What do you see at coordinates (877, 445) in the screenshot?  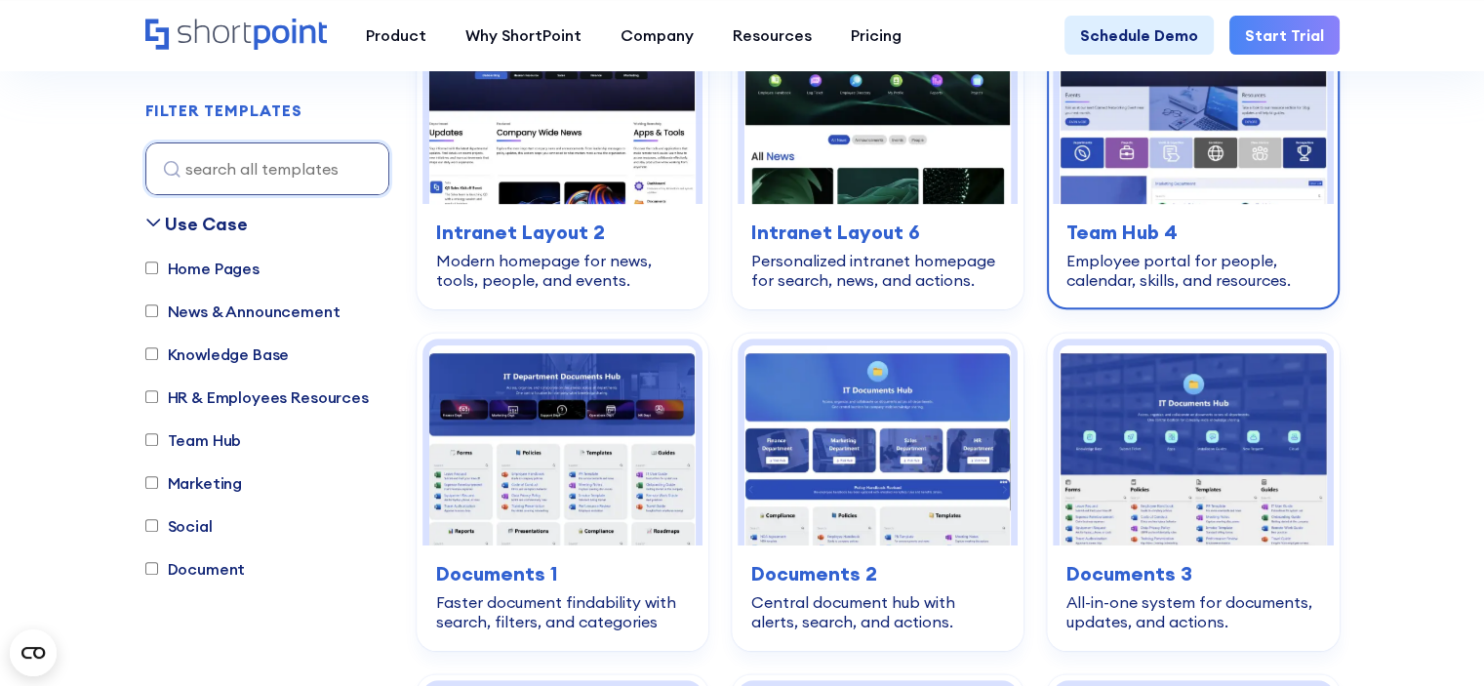 I see `img: Documents 2 – Document Management Template: Central document hub with alerts, search, and actions.` at bounding box center [877, 445].